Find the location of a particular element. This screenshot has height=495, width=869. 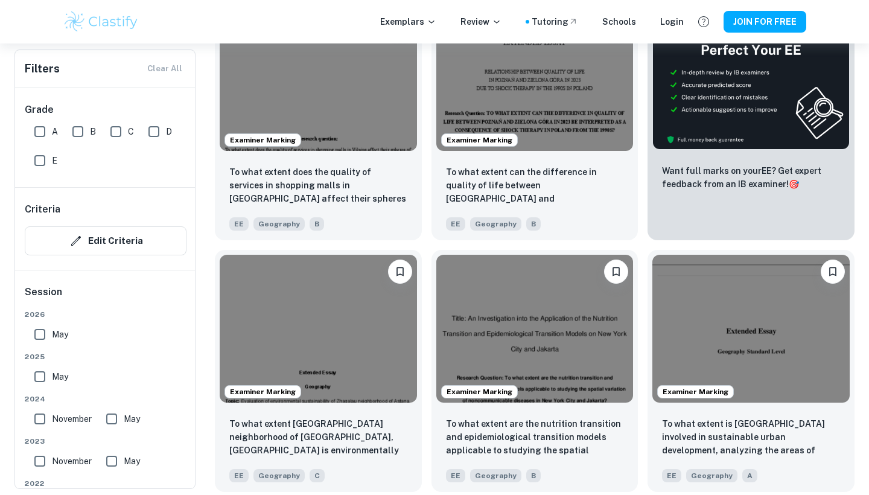

a: Clastify logo is located at coordinates (101, 22).